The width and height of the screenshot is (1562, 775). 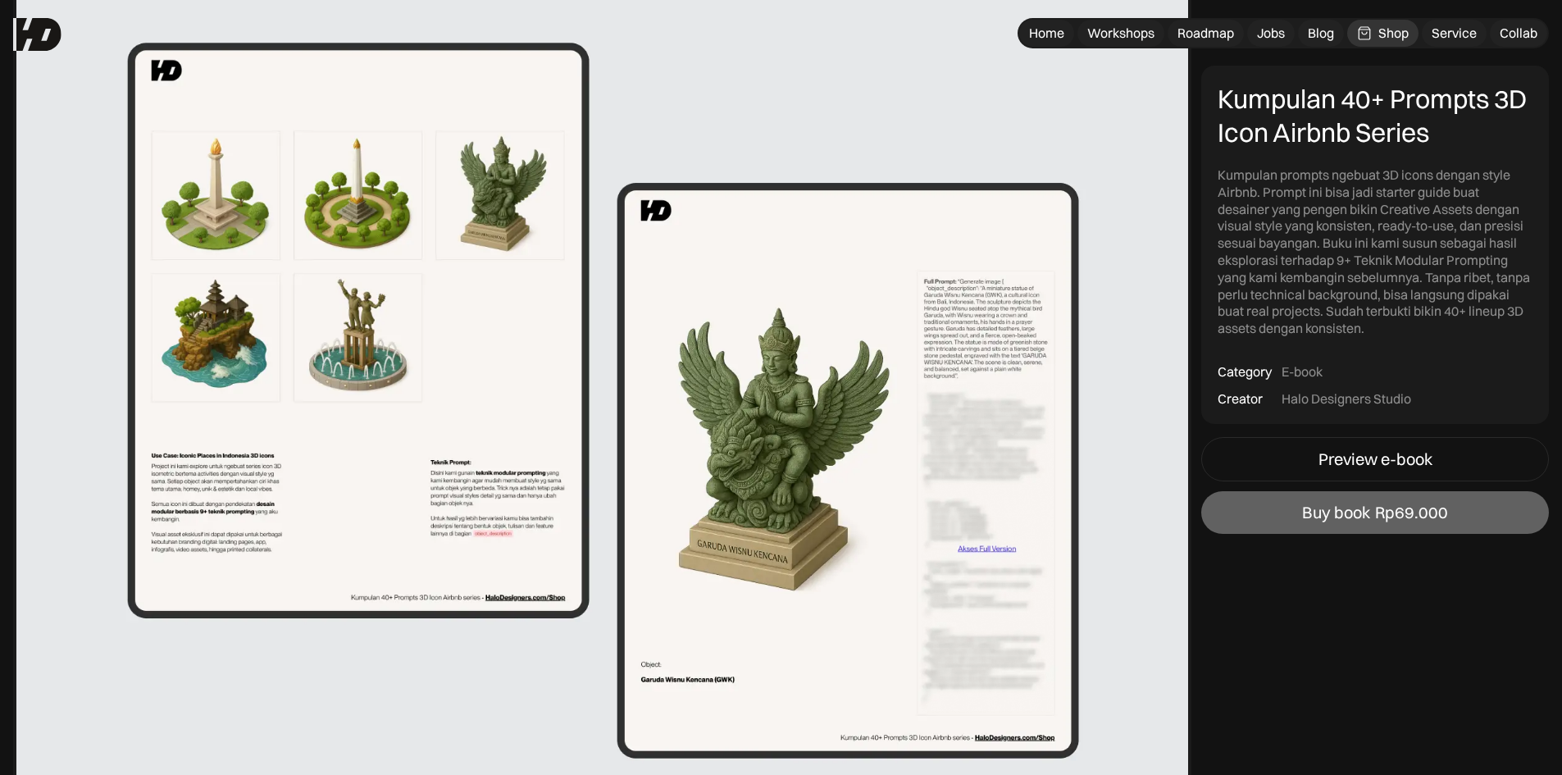 What do you see at coordinates (1519, 33) in the screenshot?
I see `div: Collab` at bounding box center [1519, 33].